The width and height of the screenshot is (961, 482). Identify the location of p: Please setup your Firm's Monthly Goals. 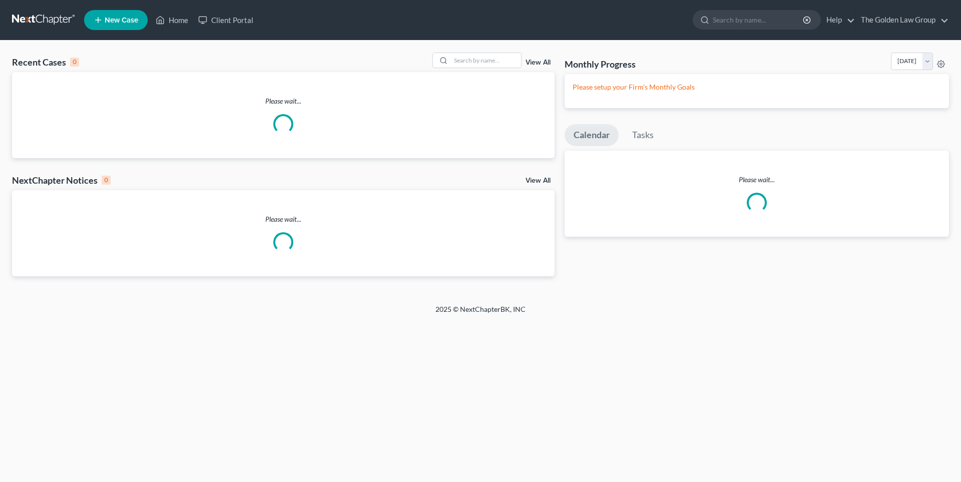
(757, 87).